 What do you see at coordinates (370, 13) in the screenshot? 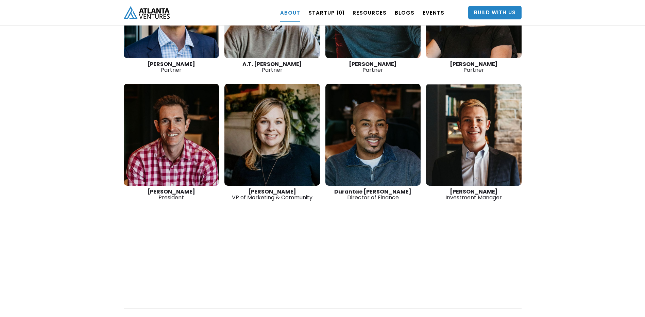
I see `a: RESOURCES` at bounding box center [370, 13].